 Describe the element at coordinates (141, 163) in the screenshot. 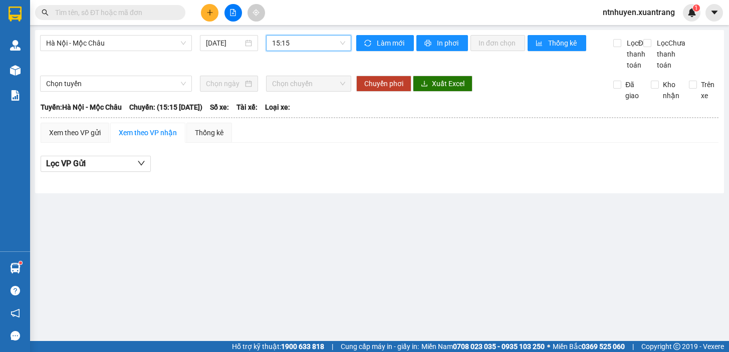

I see `span: down` at that location.